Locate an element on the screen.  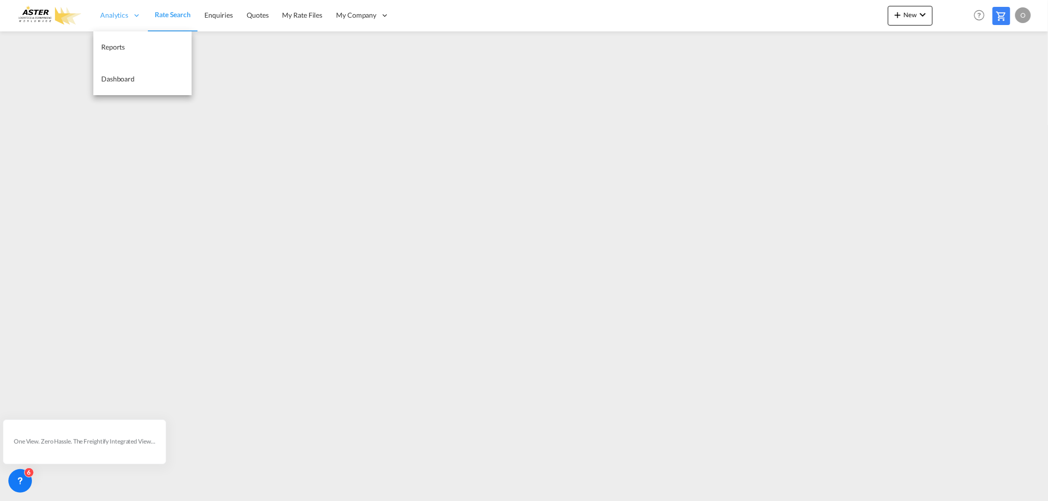
img: e3303e4028ba11efbf5f992c85cc34d8.png is located at coordinates (48, 15).